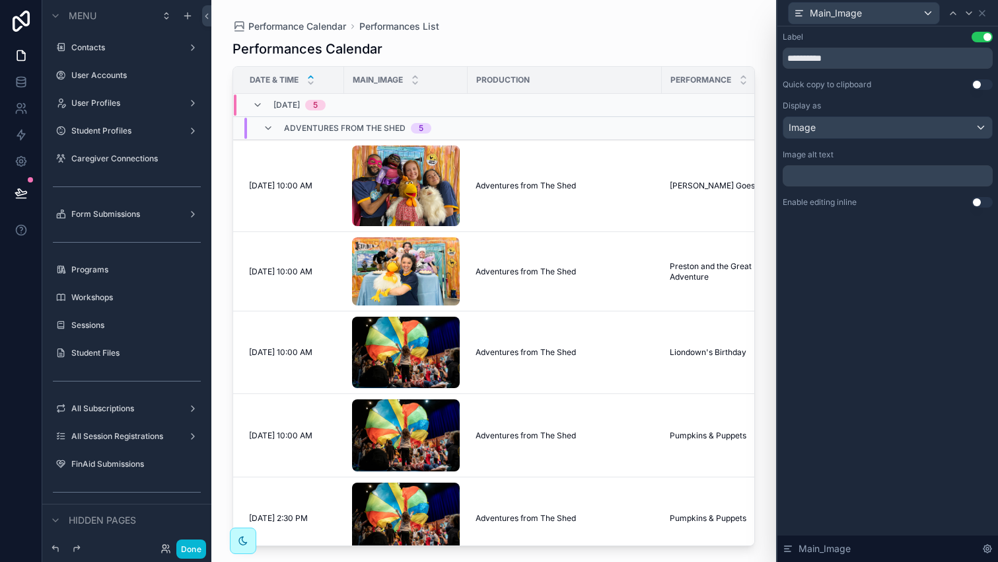 This screenshot has width=998, height=562. I want to click on label: Form Submissions, so click(127, 214).